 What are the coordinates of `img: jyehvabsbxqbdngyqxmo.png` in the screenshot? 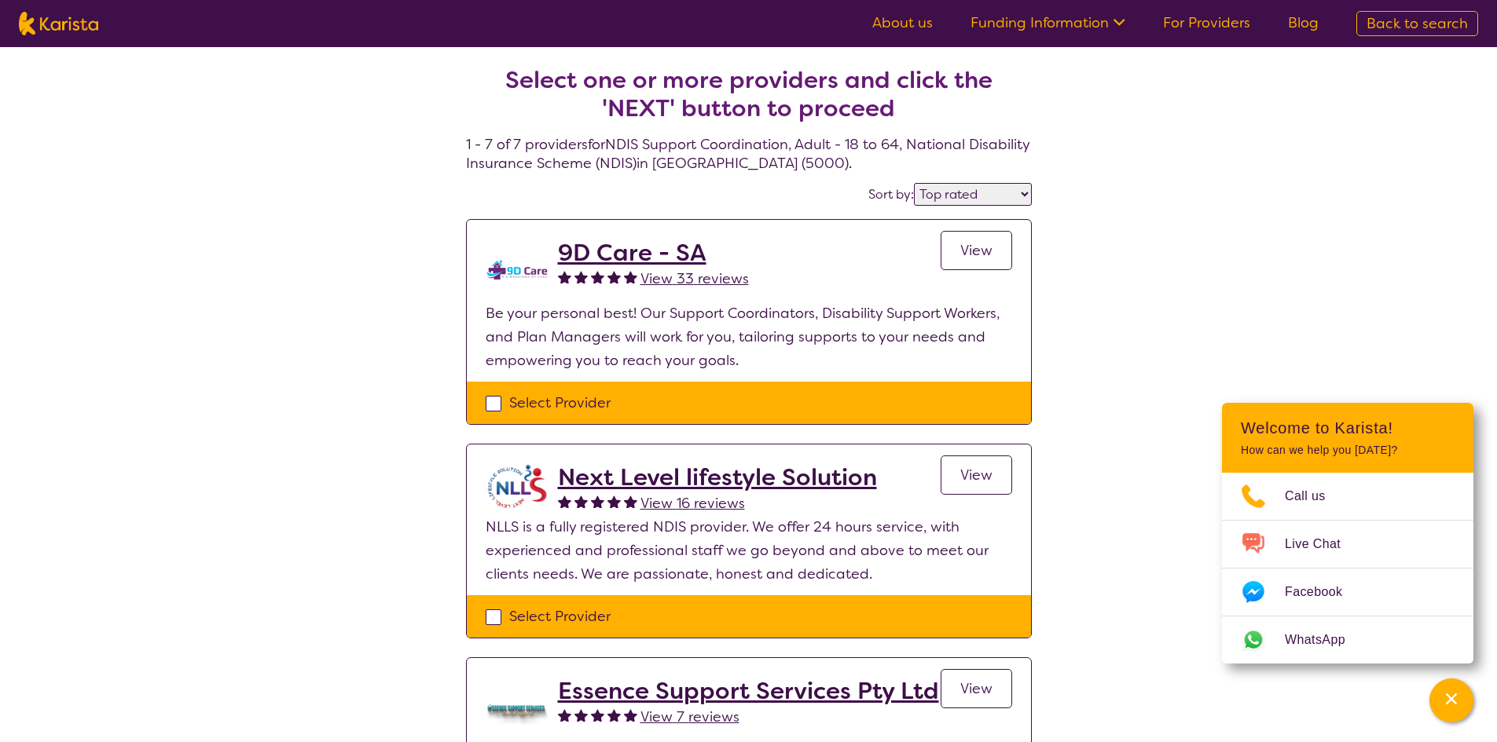 It's located at (517, 709).